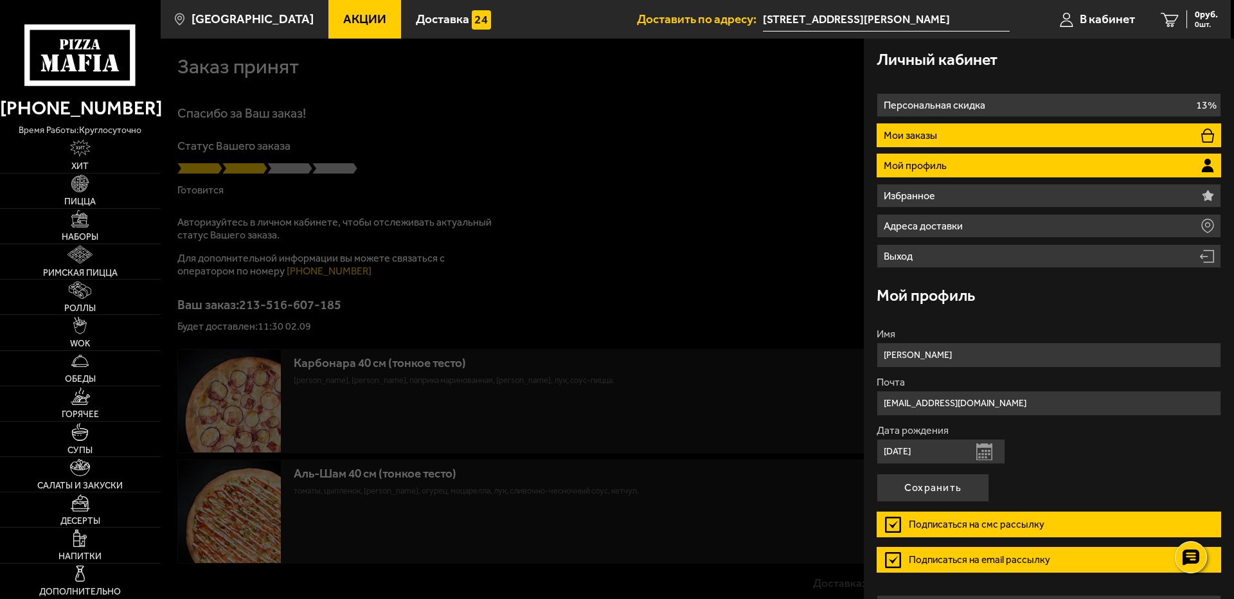  I want to click on span: Римская пицца, so click(80, 273).